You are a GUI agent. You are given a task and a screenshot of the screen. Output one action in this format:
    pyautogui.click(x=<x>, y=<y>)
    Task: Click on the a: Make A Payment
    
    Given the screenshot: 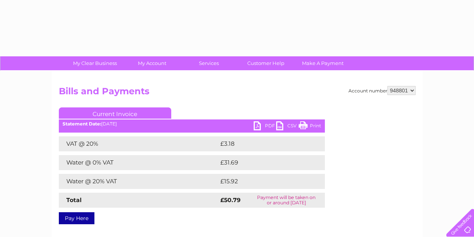 What is the action you would take?
    pyautogui.click(x=323, y=63)
    